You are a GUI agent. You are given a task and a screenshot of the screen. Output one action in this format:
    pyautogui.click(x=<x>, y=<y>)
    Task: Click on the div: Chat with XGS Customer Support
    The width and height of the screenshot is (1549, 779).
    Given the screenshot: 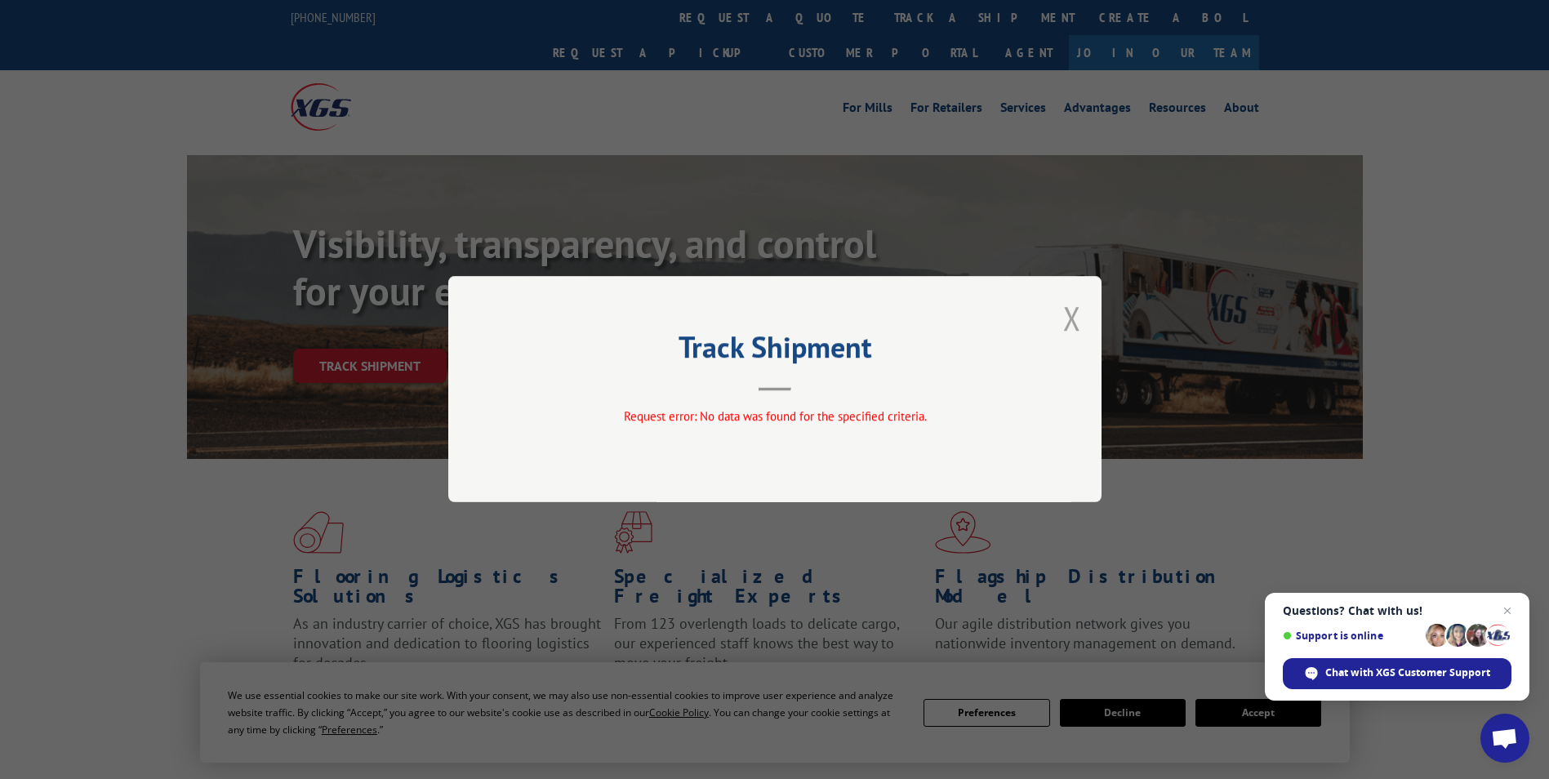 What is the action you would take?
    pyautogui.click(x=1397, y=674)
    